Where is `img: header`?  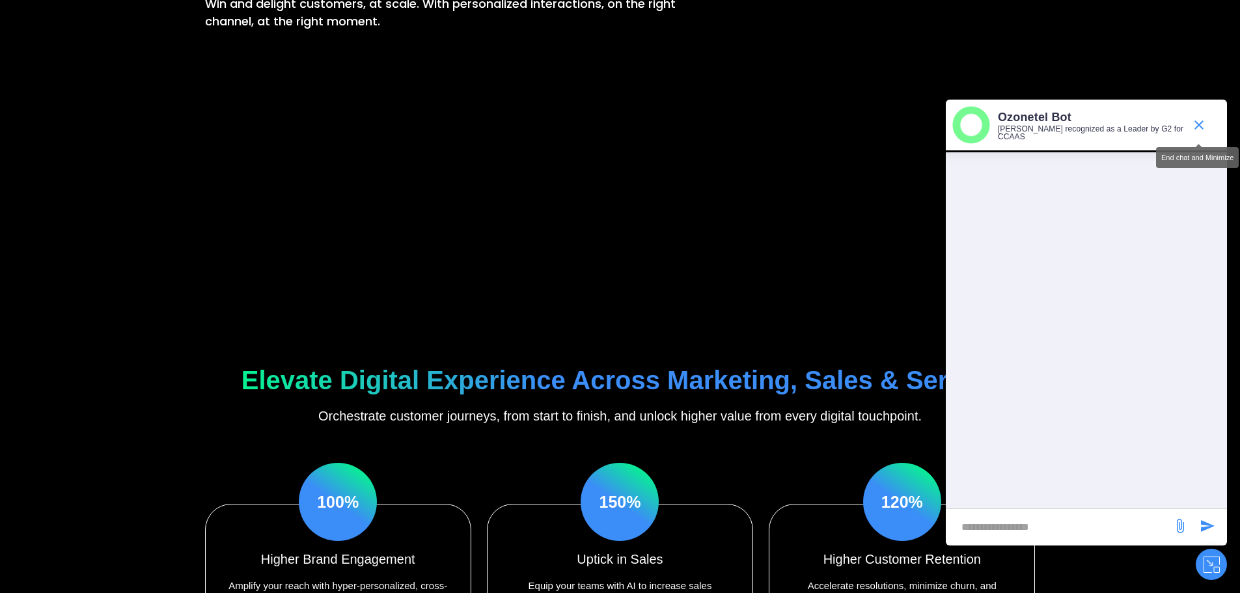
img: header is located at coordinates (971, 125).